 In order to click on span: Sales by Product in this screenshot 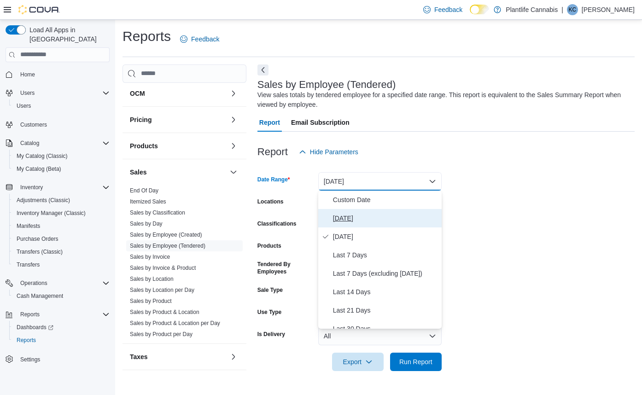, I will do `click(151, 301)`.